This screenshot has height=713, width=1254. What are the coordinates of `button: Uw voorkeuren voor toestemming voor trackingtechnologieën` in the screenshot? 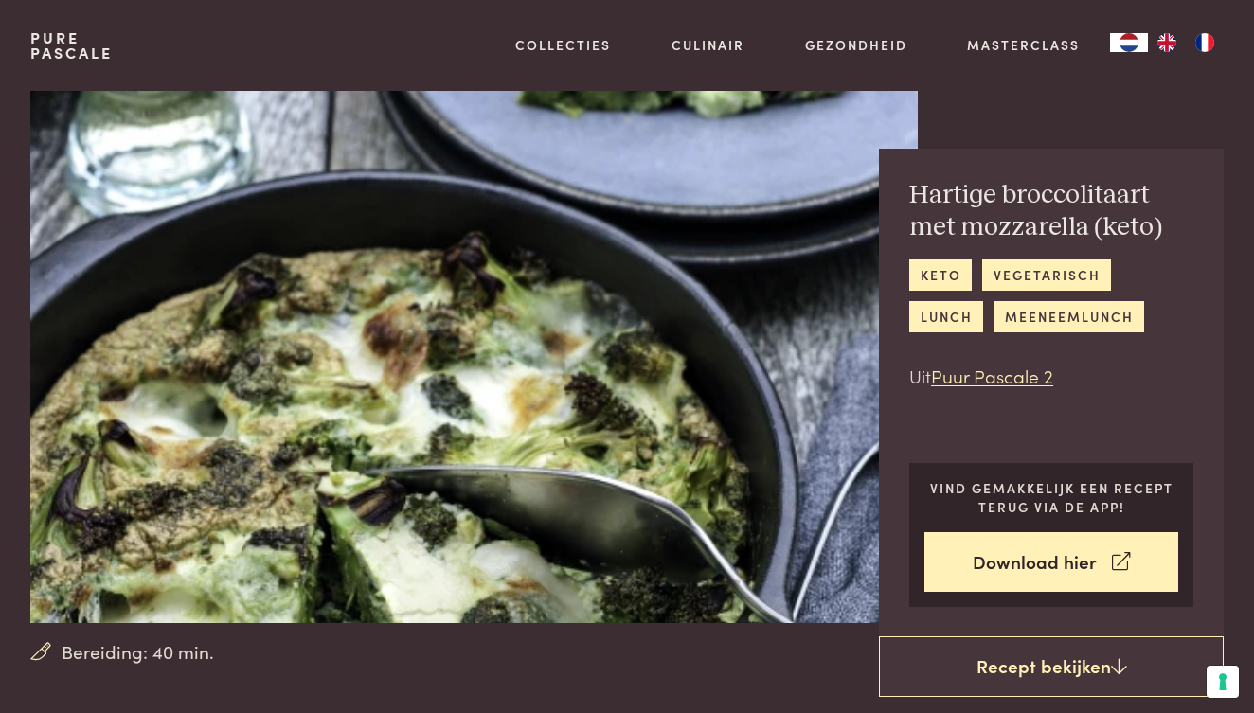 It's located at (1223, 682).